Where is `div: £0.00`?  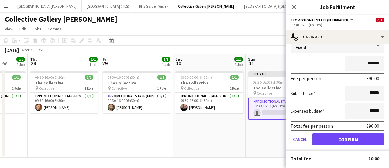
div: £0.00 is located at coordinates (374, 158).